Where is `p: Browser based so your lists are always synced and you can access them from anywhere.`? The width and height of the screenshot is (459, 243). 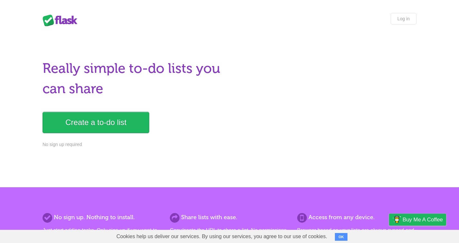
p: Browser based so your lists are always synced and you can access them from anywhere. is located at coordinates (357, 234).